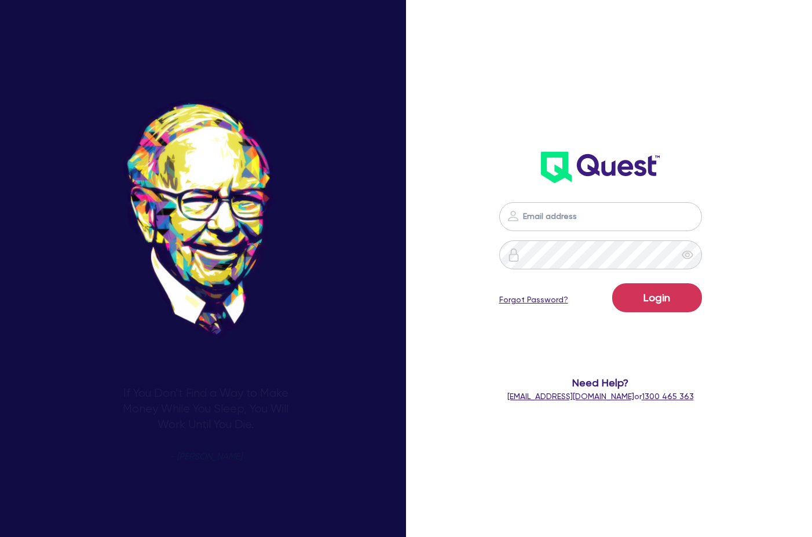 Image resolution: width=812 pixels, height=537 pixels. Describe the element at coordinates (601, 396) in the screenshot. I see `span: or` at that location.